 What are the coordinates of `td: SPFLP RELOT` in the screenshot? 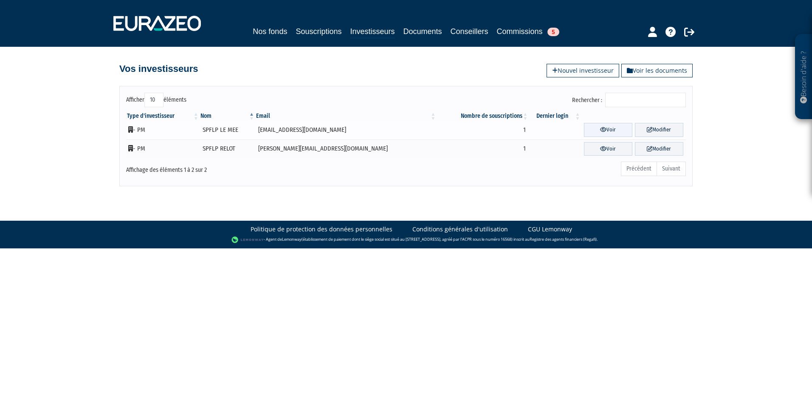 It's located at (227, 149).